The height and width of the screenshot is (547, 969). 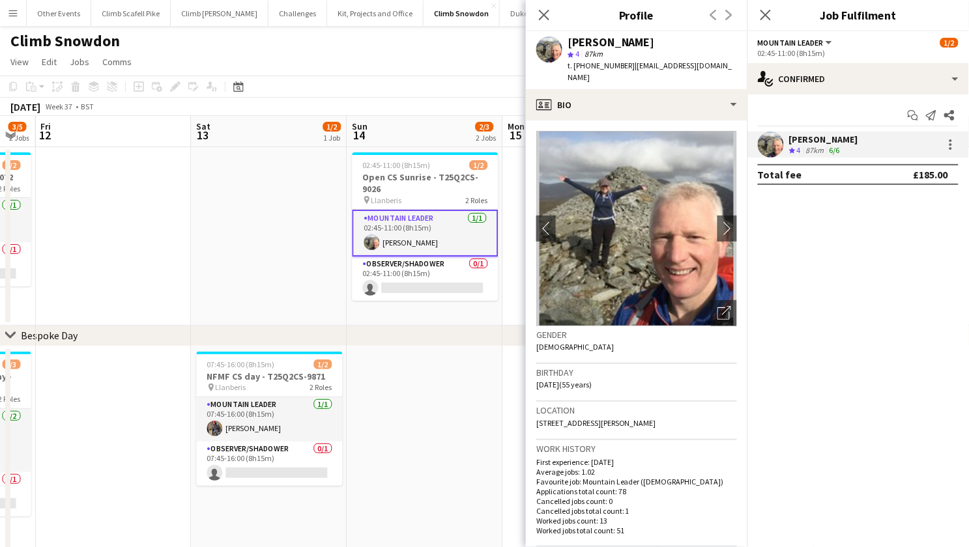 What do you see at coordinates (858, 15) in the screenshot?
I see `h3: Job Fulfilment` at bounding box center [858, 15].